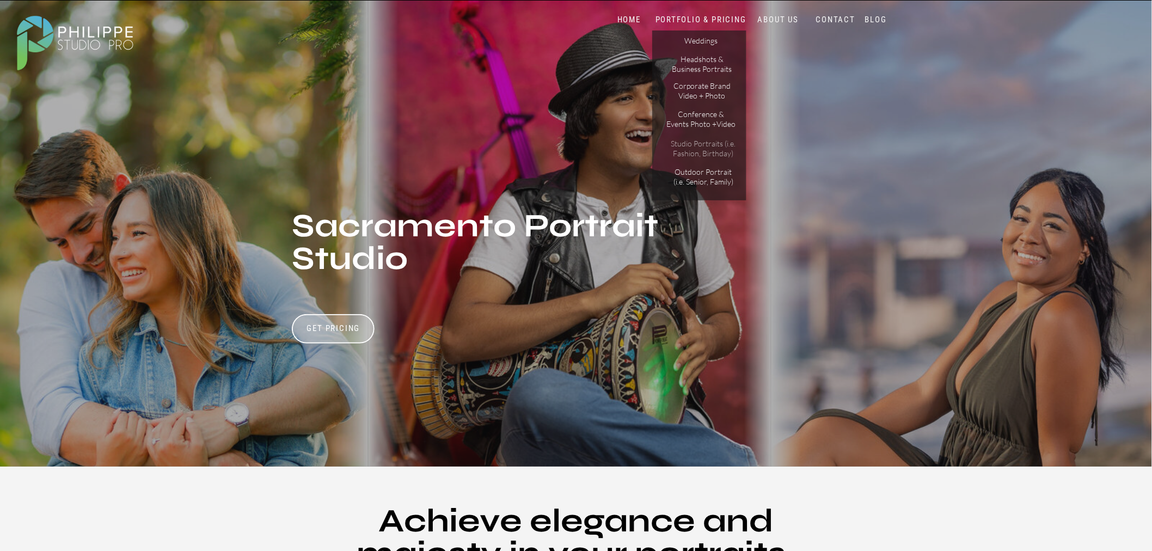  Describe the element at coordinates (703, 176) in the screenshot. I see `a: Outdoor Portrait (i.e. Senior, Family)` at that location.